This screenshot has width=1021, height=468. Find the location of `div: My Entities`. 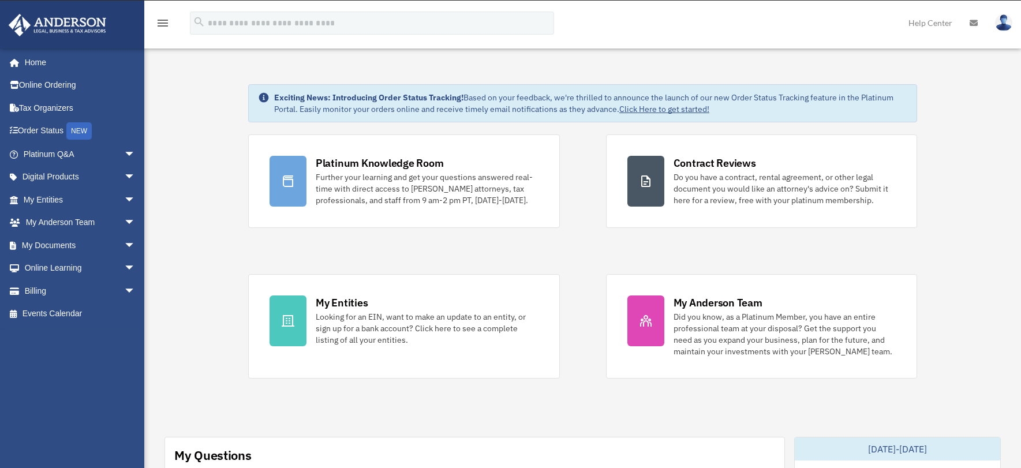

div: My Entities is located at coordinates (342, 302).